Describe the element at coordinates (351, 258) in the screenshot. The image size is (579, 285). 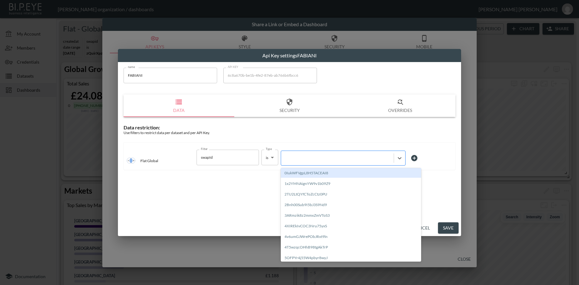
I see `div: 5OFPYr4j55W4pbyr8wyJ` at that location.